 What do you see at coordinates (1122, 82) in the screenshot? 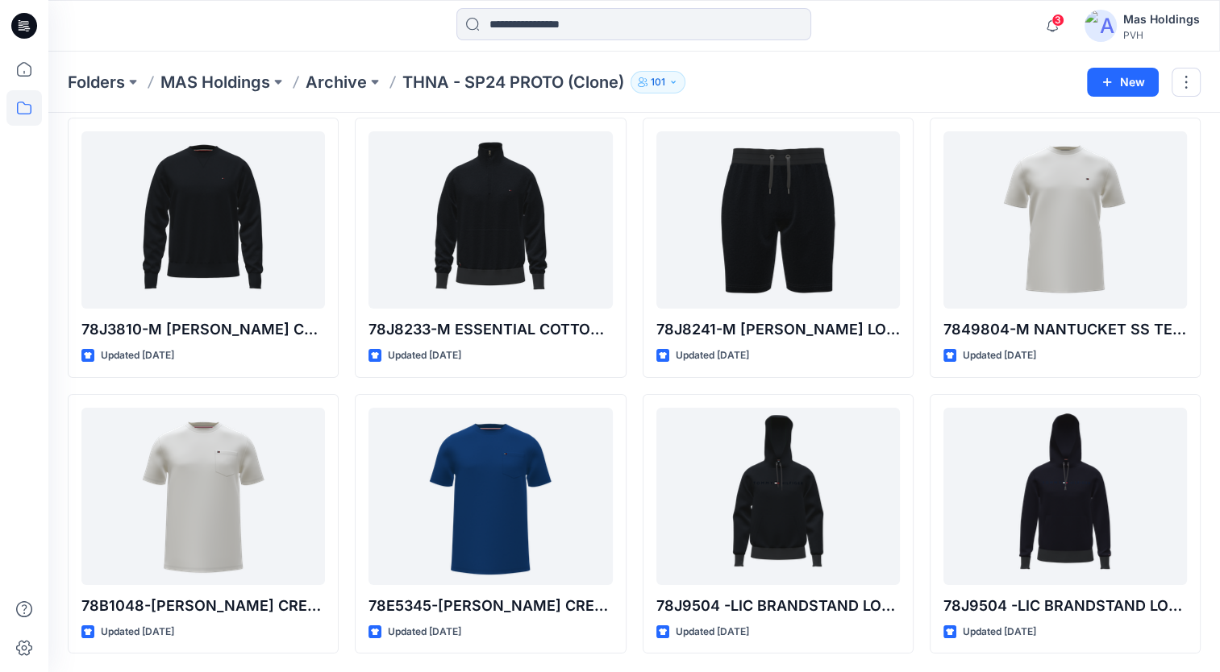
I see `button: New` at bounding box center [1122, 82].